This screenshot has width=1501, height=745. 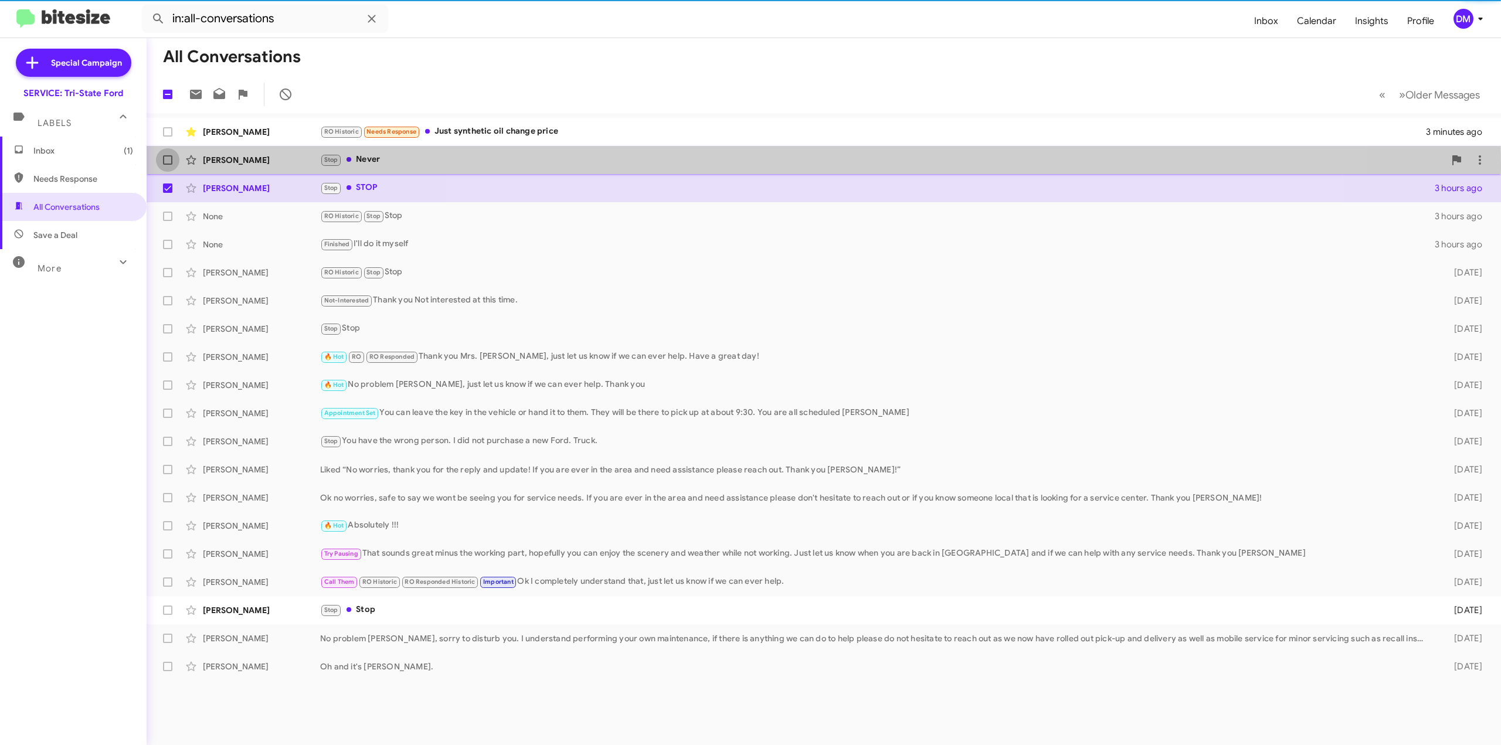 What do you see at coordinates (876, 188) in the screenshot?
I see `div: STOP` at bounding box center [876, 188].